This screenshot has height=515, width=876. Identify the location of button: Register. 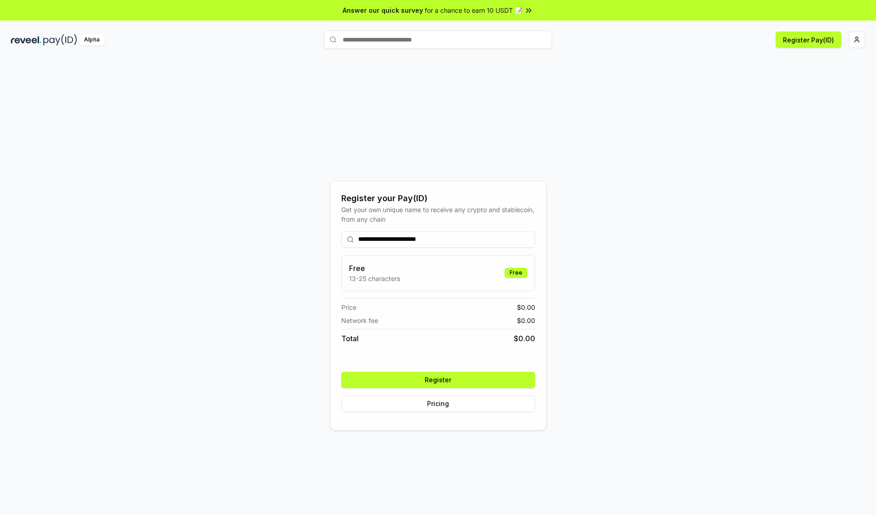
(438, 380).